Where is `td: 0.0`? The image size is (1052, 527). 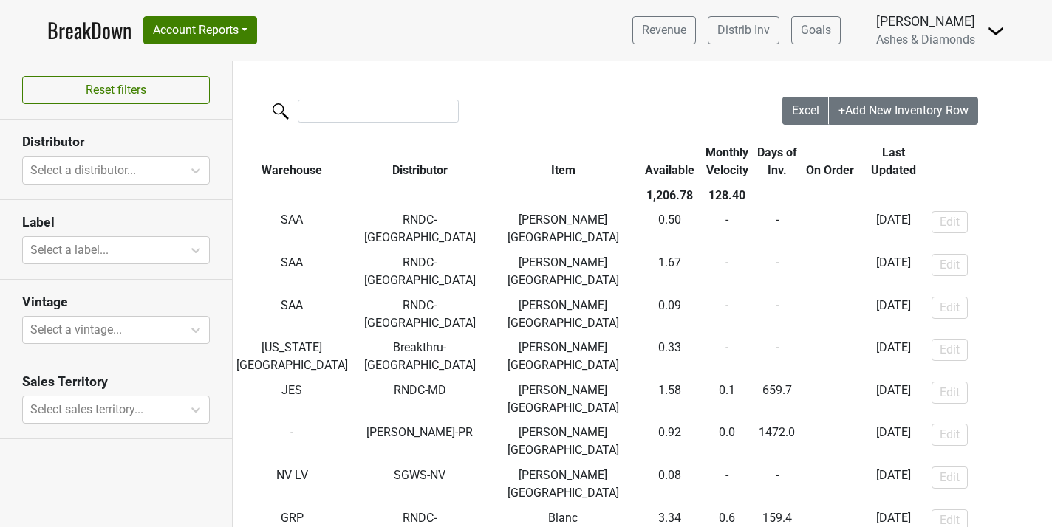 td: 0.0 is located at coordinates (727, 443).